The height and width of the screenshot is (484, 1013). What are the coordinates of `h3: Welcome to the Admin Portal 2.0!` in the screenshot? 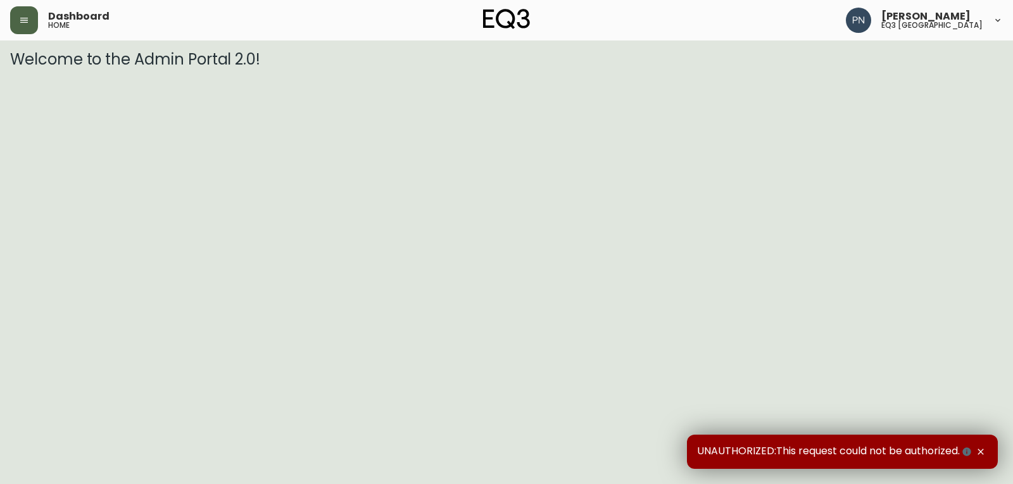 It's located at (506, 60).